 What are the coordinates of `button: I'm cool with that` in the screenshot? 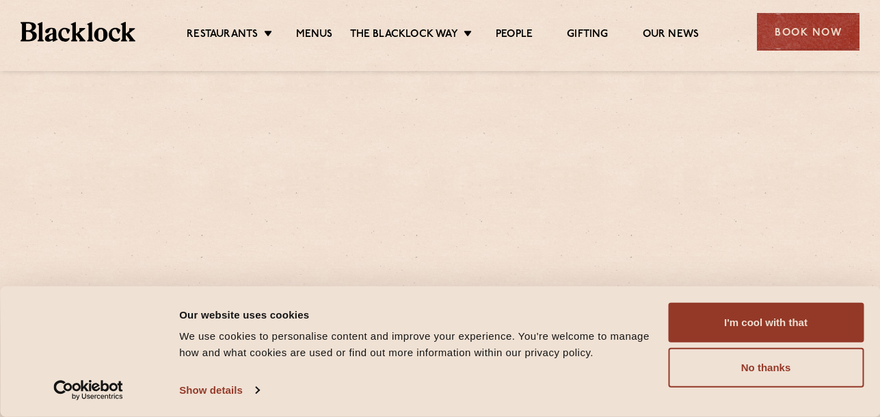 It's located at (765, 323).